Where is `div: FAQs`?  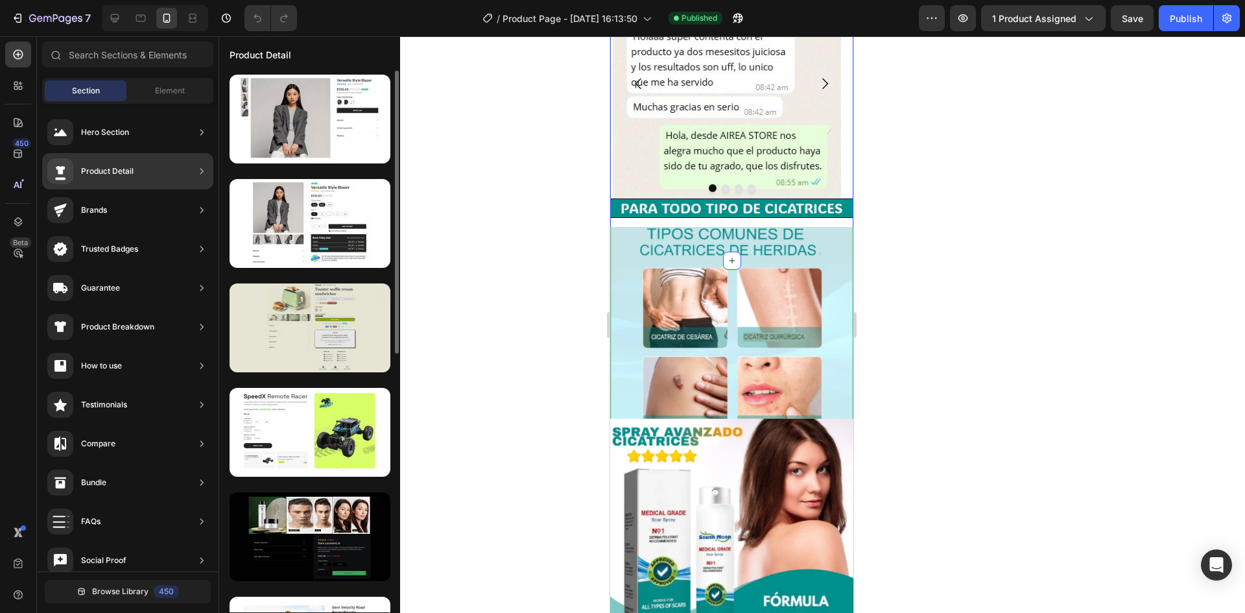 div: FAQs is located at coordinates (91, 521).